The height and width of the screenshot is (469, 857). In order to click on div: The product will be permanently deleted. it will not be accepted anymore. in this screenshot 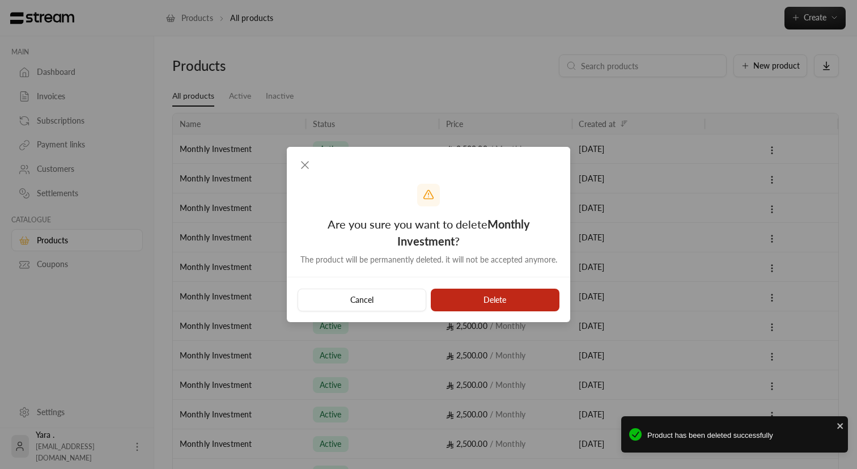, I will do `click(429, 260)`.